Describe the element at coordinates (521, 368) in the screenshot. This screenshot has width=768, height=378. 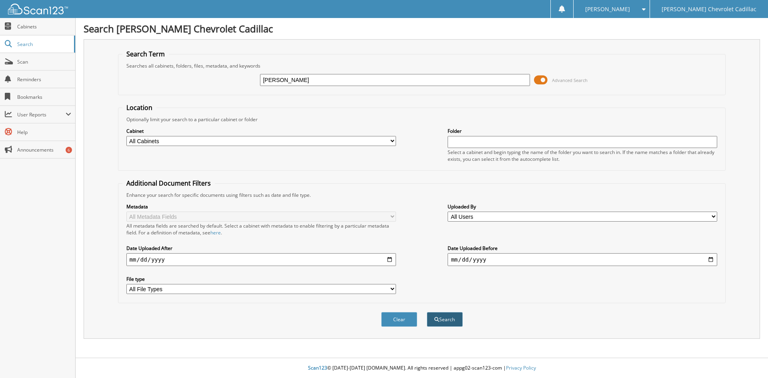
I see `a: Privacy Policy` at that location.